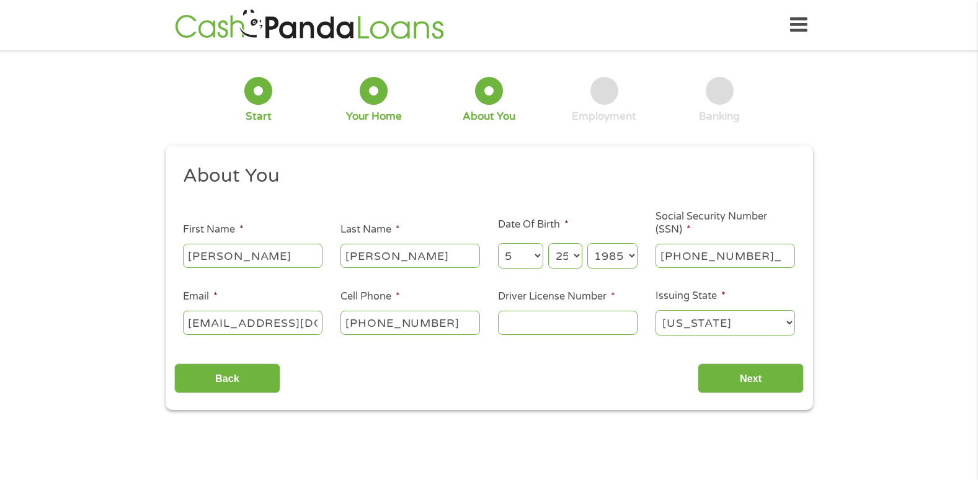 This screenshot has width=978, height=480. Describe the element at coordinates (227, 378) in the screenshot. I see `input: Back` at that location.